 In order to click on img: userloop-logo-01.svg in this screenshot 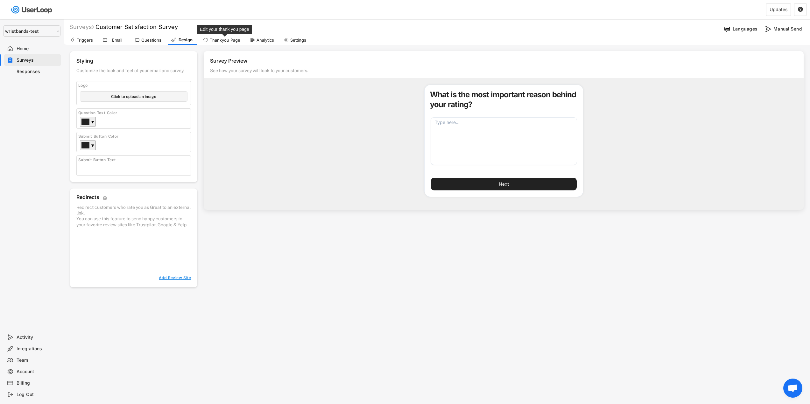, I will do `click(32, 10)`.